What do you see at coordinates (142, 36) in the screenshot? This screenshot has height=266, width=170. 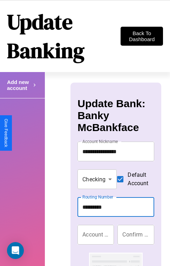 I see `button: Back To Dashboard` at bounding box center [142, 36].